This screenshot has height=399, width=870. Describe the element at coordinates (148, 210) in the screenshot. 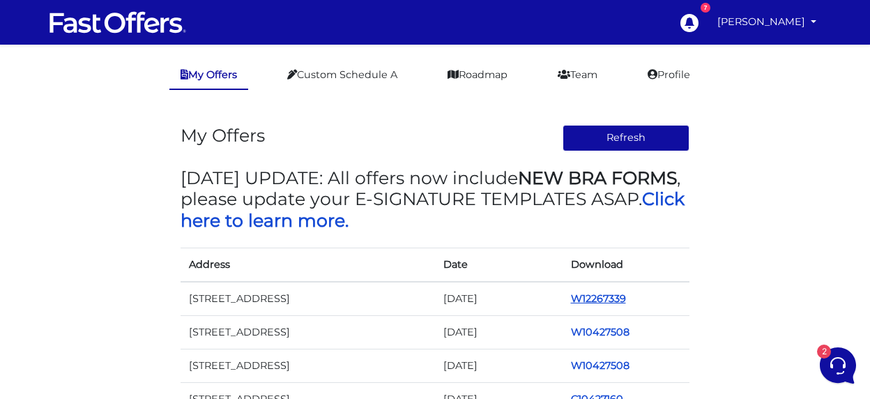

I see `span: Start a Conversation` at that location.